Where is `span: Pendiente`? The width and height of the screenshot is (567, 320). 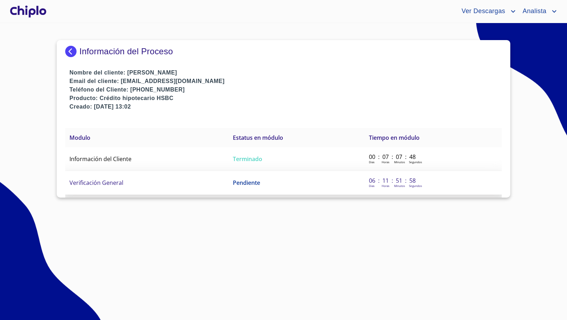
span: Pendiente is located at coordinates (246, 183).